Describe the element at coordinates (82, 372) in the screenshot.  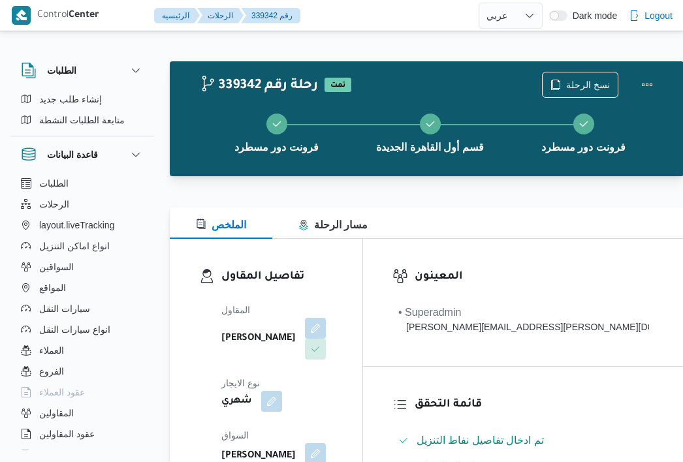
I see `button: الفروع` at that location.